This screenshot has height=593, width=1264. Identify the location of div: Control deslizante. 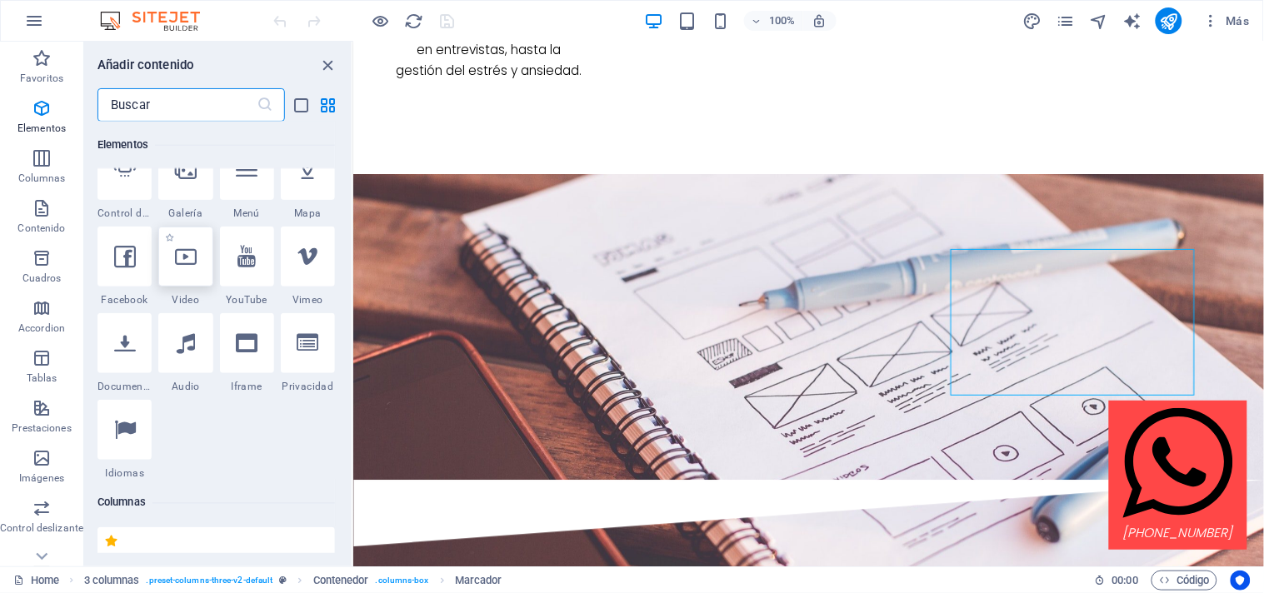
(124, 180).